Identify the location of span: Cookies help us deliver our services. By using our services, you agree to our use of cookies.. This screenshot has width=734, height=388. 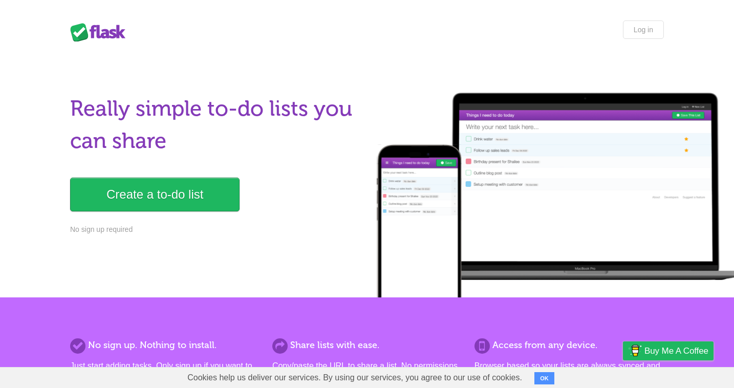
(355, 378).